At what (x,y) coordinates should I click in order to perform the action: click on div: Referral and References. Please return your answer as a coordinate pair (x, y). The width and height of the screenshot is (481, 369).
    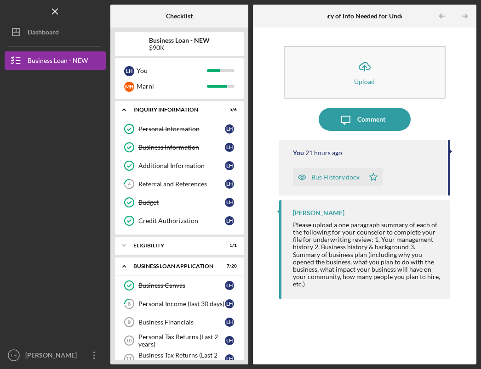
    Looking at the image, I should click on (182, 184).